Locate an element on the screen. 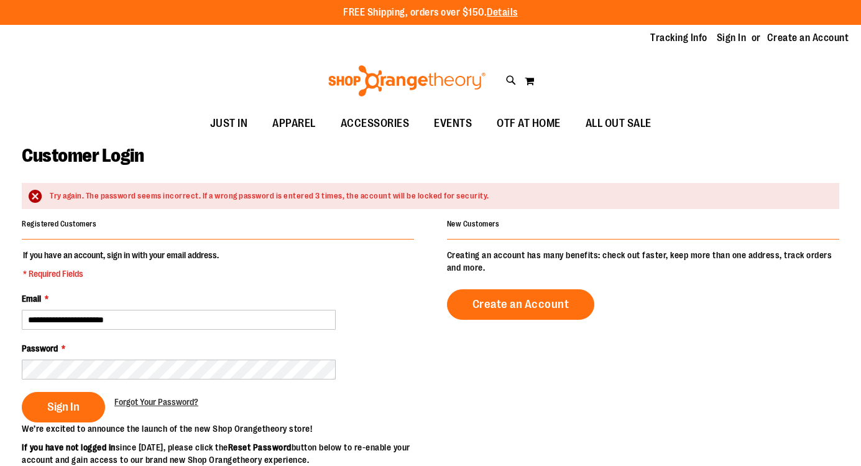 The width and height of the screenshot is (861, 466). span: ACCESSORIES is located at coordinates (375, 123).